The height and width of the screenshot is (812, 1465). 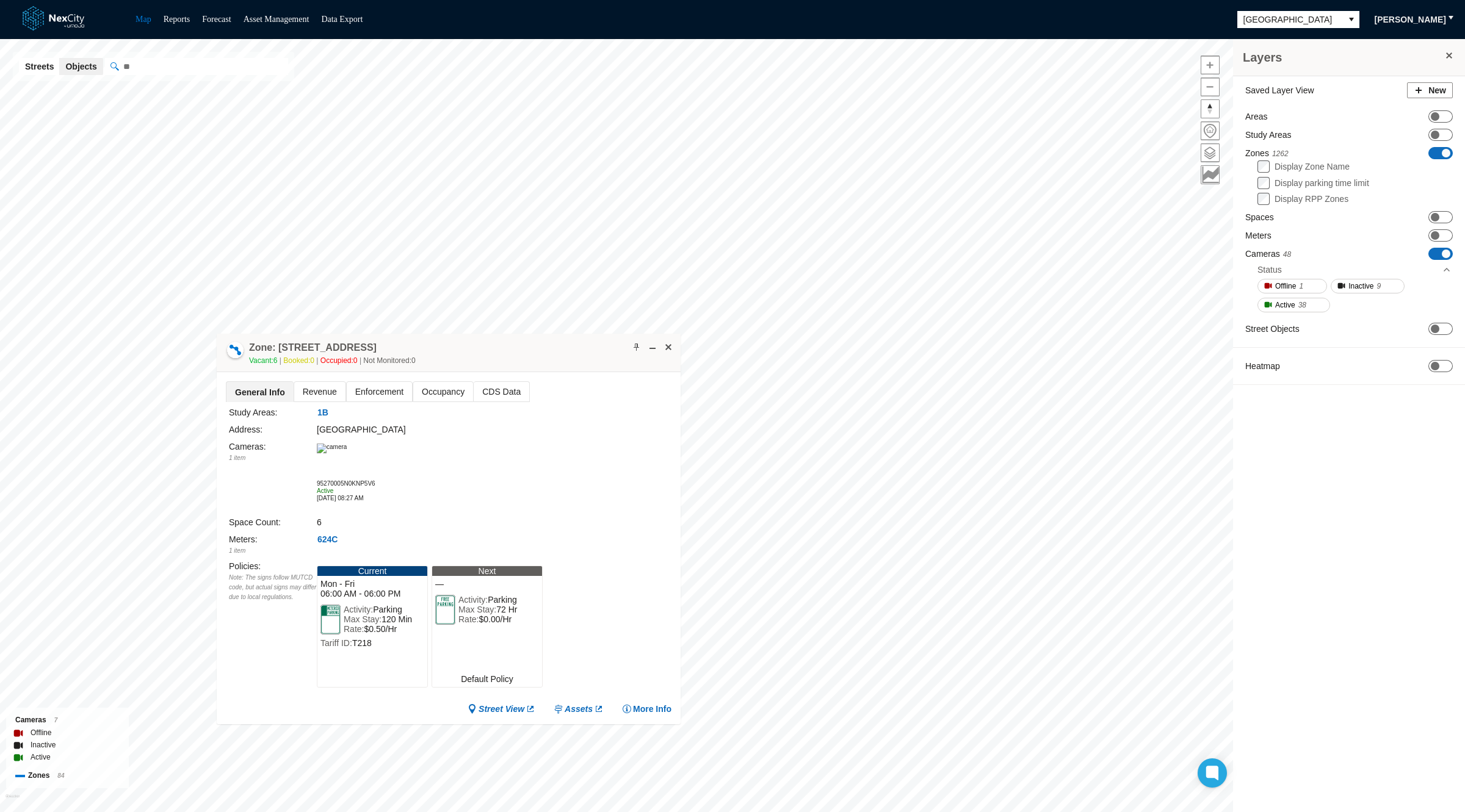 What do you see at coordinates (302, 360) in the screenshot?
I see `span: Booked: 0` at bounding box center [302, 360].